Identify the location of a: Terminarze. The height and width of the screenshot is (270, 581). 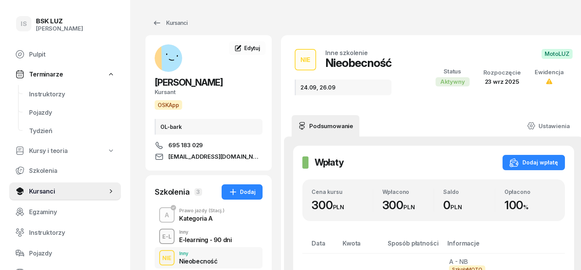
(65, 74).